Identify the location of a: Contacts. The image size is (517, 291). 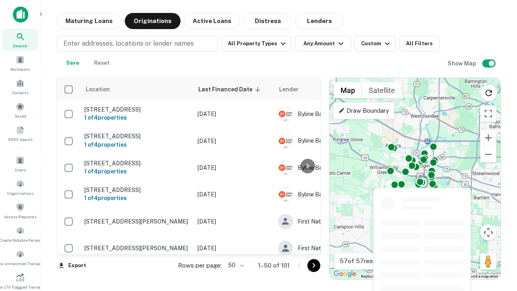
(20, 86).